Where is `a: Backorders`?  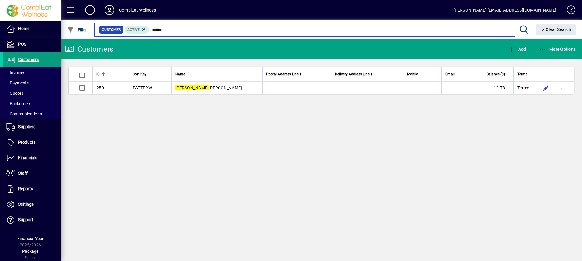 a: Backorders is located at coordinates (32, 103).